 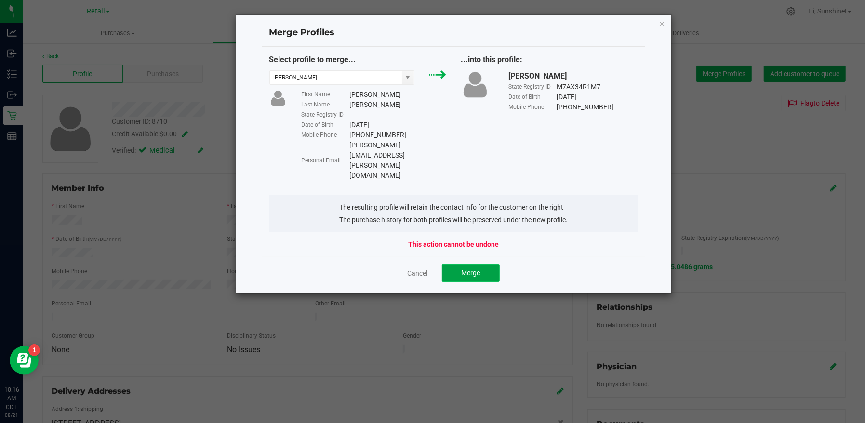 I want to click on li: The resulting profile will retain the contact info for the customer on the right, so click(x=453, y=207).